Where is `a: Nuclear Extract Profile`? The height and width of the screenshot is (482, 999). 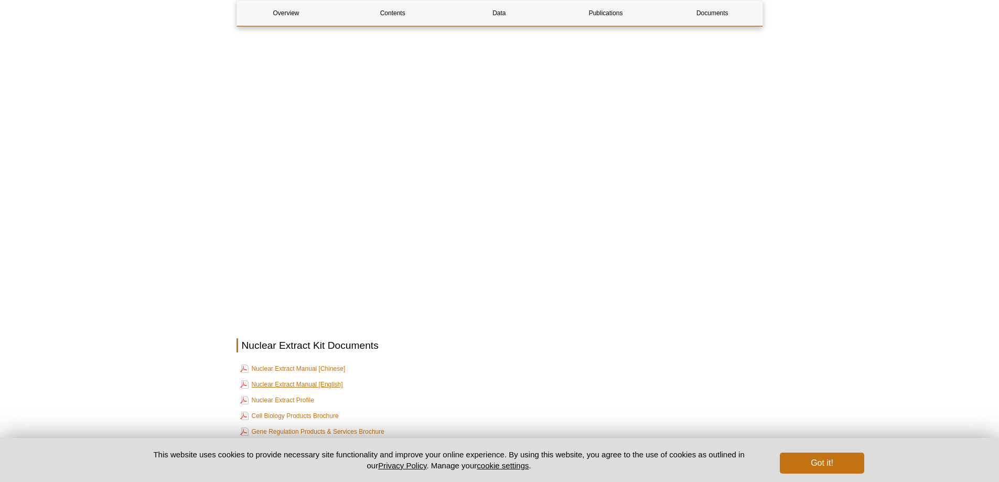
a: Nuclear Extract Profile is located at coordinates (277, 400).